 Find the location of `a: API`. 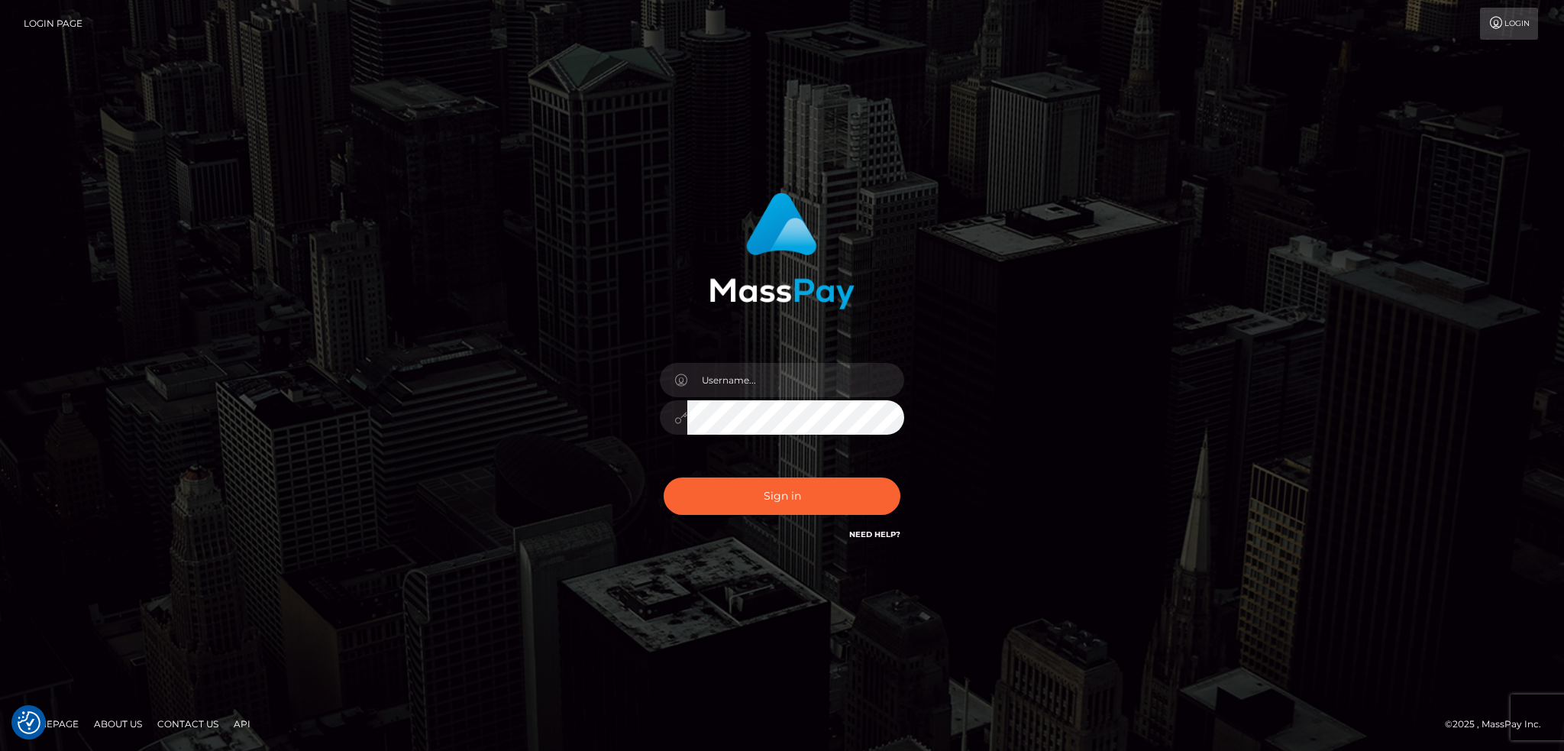

a: API is located at coordinates (242, 723).